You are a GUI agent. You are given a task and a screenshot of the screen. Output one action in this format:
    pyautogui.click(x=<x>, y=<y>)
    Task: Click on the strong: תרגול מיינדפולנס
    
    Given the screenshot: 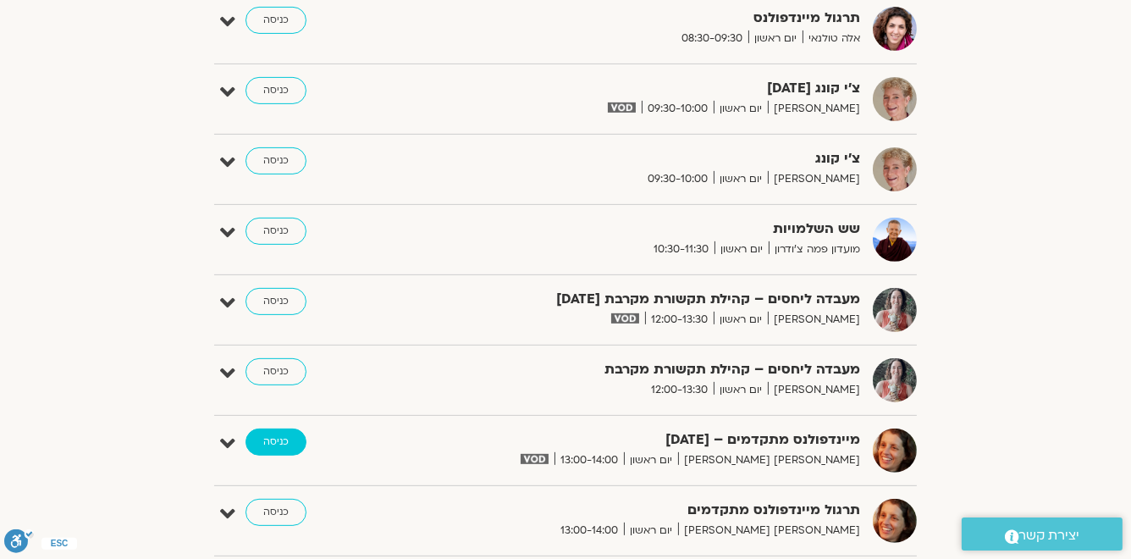 What is the action you would take?
    pyautogui.click(x=653, y=18)
    